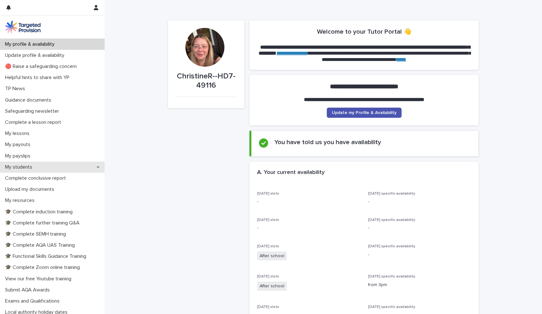 This screenshot has height=314, width=542. Describe the element at coordinates (36, 55) in the screenshot. I see `p: Update profile & availability` at that location.